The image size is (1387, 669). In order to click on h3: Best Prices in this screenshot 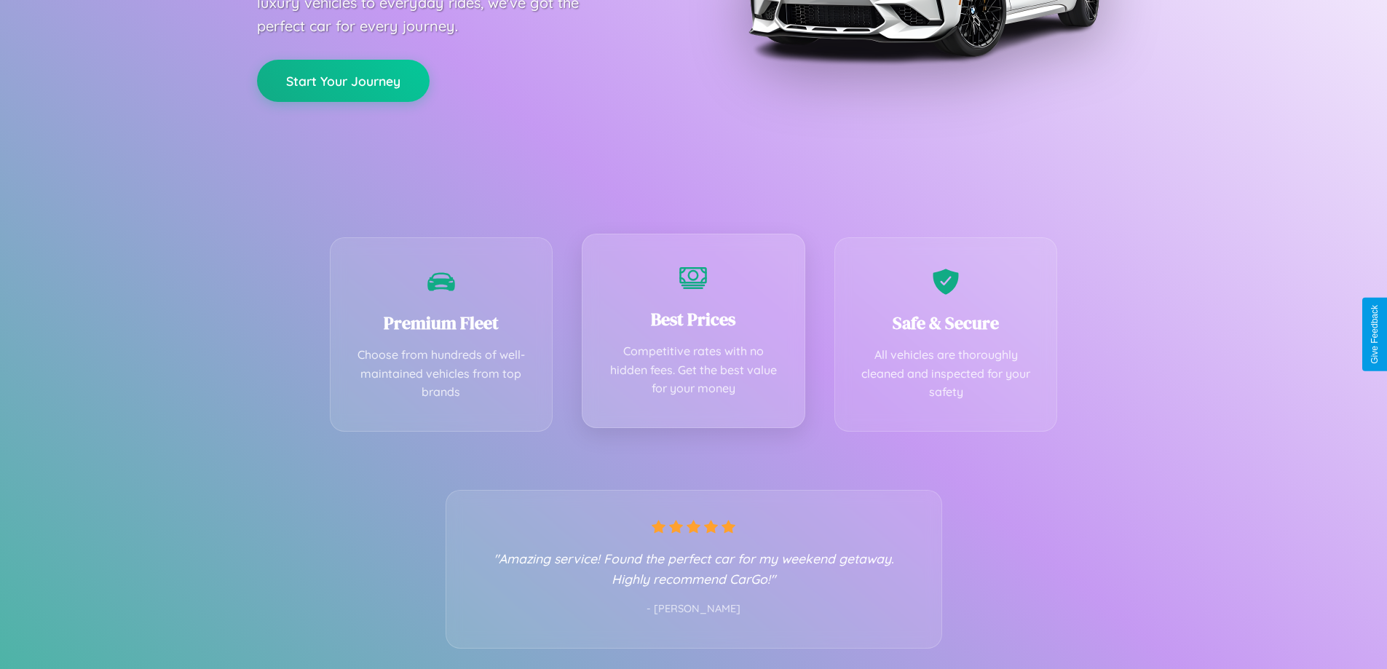, I will do `click(693, 319)`.